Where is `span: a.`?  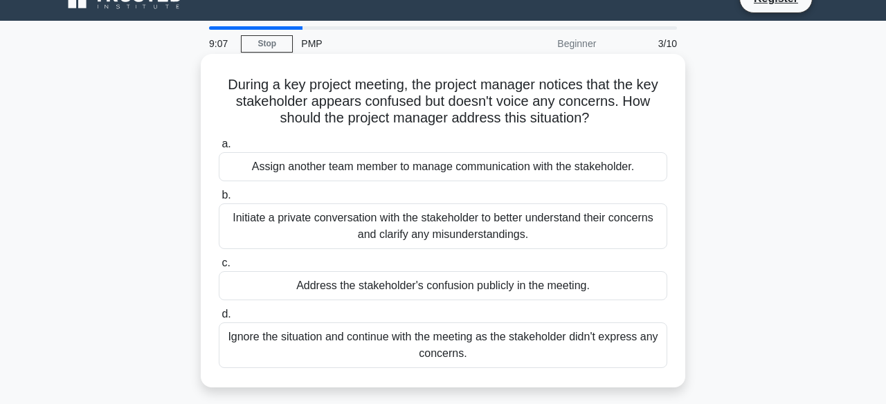
span: a. is located at coordinates (226, 143).